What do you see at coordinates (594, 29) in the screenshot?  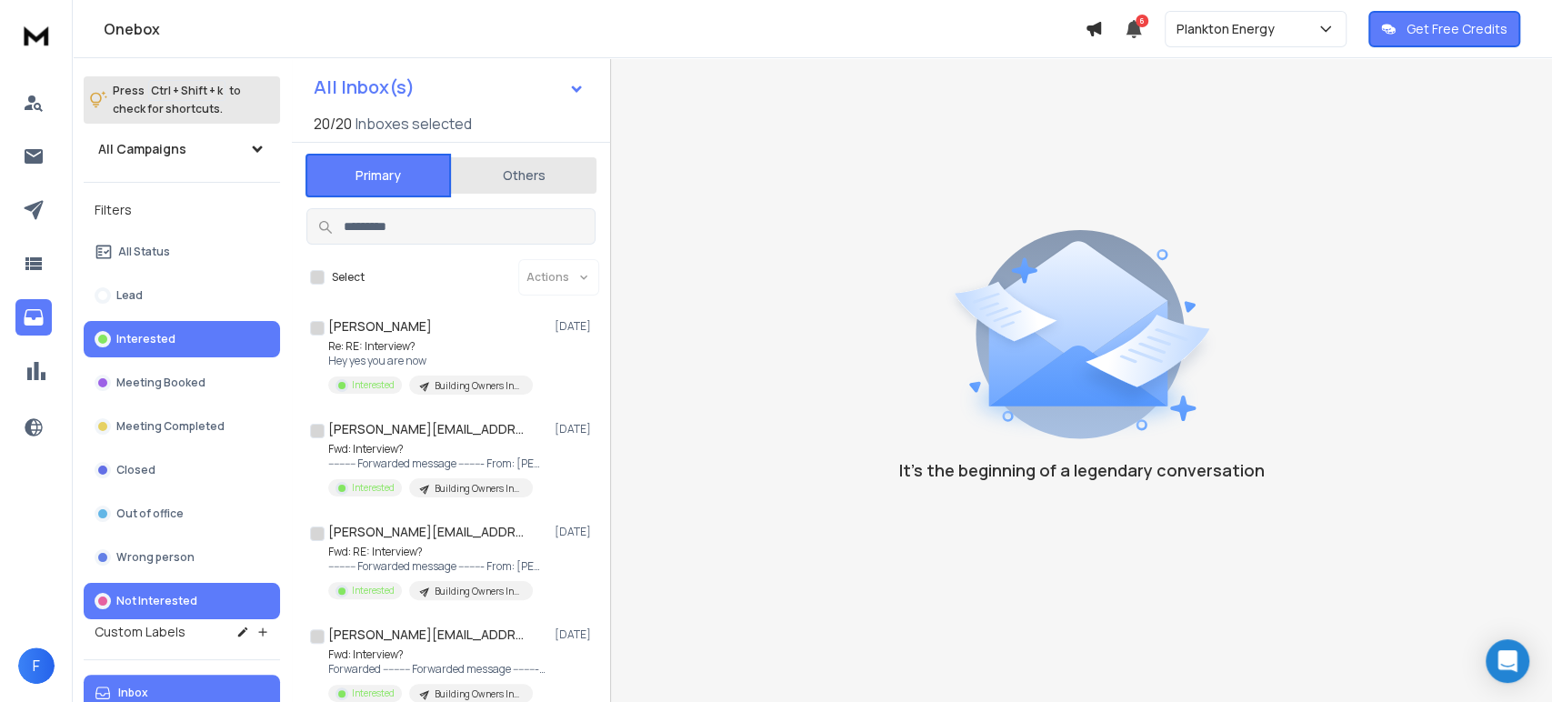 I see `h1: Onebox` at bounding box center [594, 29].